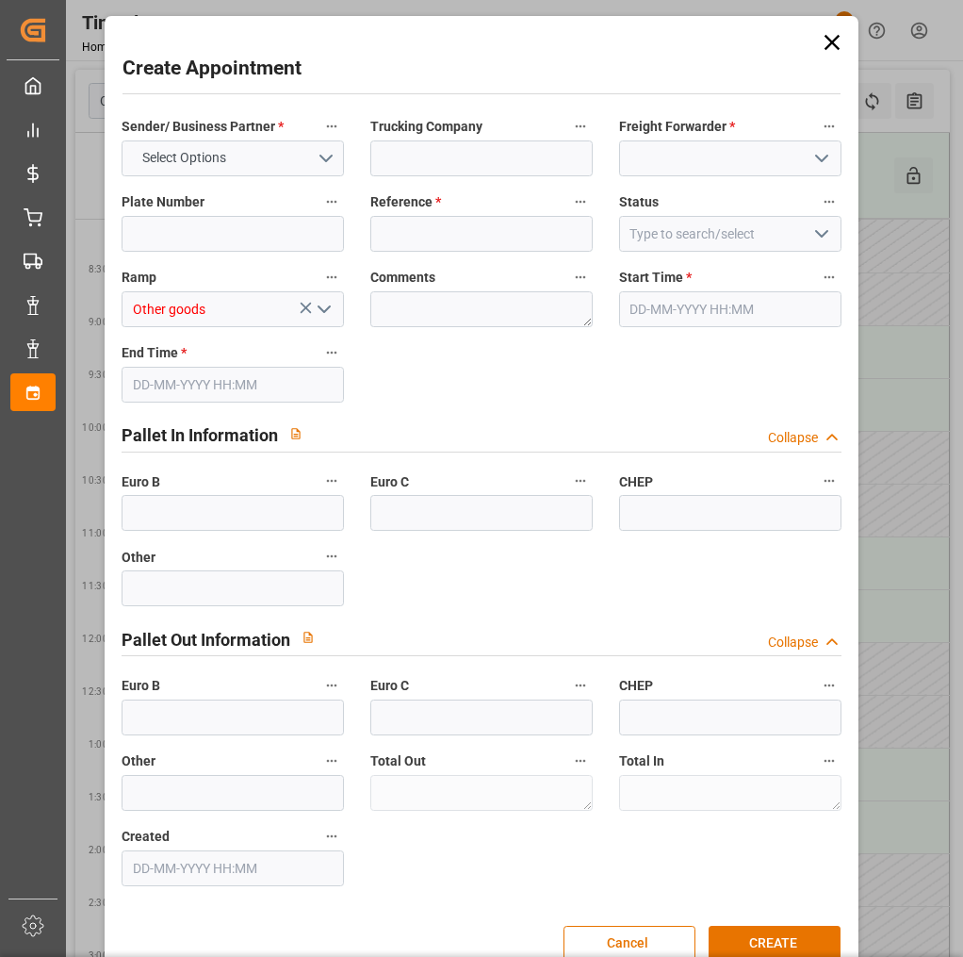 This screenshot has width=963, height=957. I want to click on span: Plate Number, so click(163, 202).